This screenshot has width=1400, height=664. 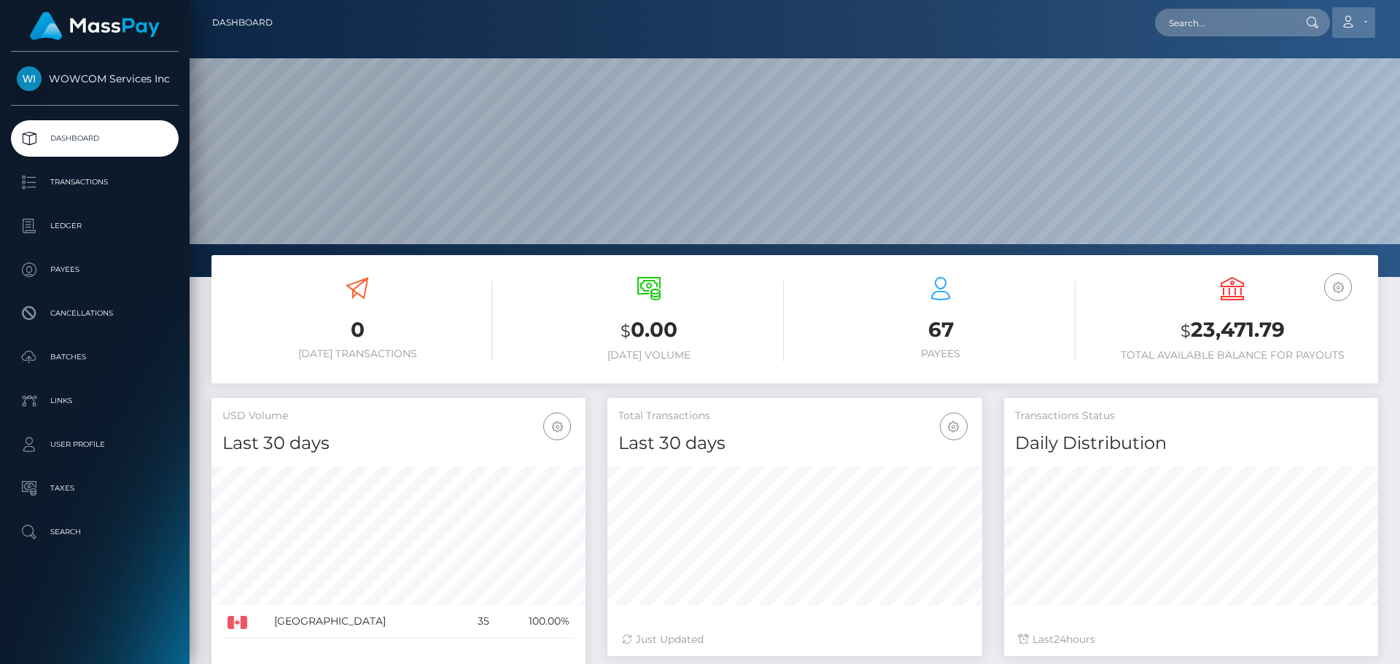 What do you see at coordinates (95, 226) in the screenshot?
I see `a: Ledger` at bounding box center [95, 226].